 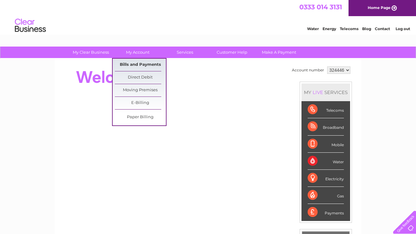 What do you see at coordinates (326, 126) in the screenshot?
I see `div: Broadband` at bounding box center [326, 126].